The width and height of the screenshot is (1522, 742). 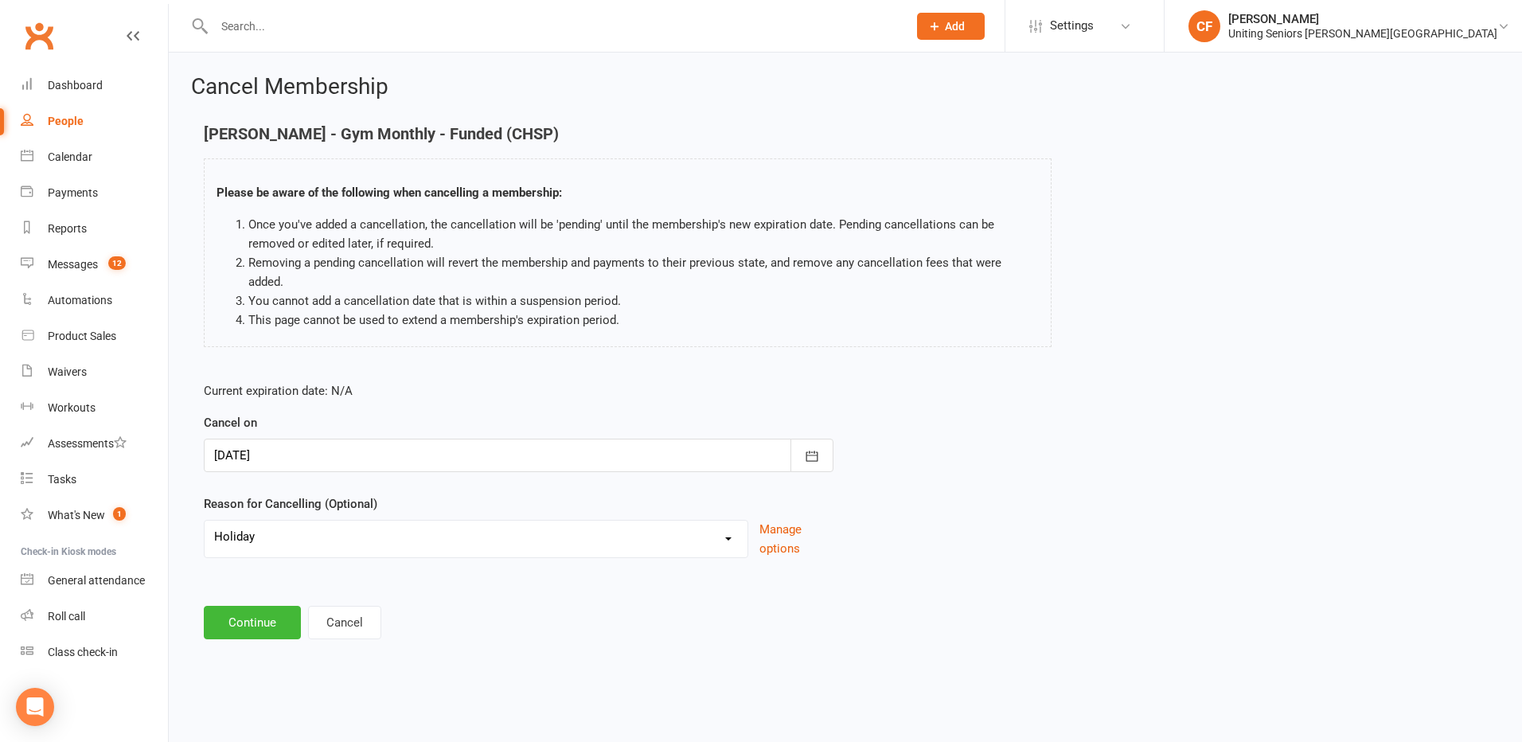 What do you see at coordinates (80, 300) in the screenshot?
I see `div: Automations` at bounding box center [80, 300].